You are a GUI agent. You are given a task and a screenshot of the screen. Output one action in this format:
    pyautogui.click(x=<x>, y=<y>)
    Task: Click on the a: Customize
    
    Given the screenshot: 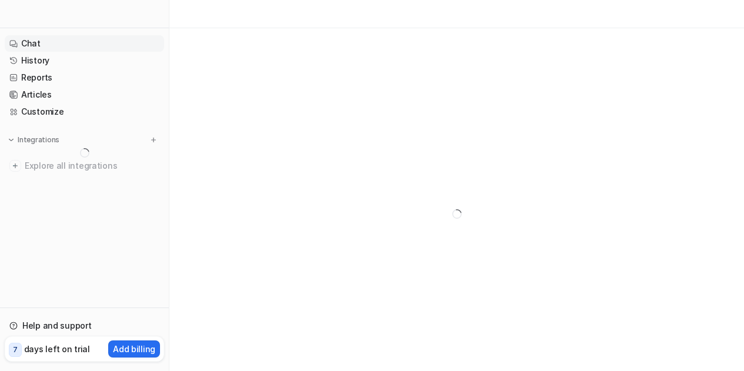 What is the action you would take?
    pyautogui.click(x=84, y=112)
    